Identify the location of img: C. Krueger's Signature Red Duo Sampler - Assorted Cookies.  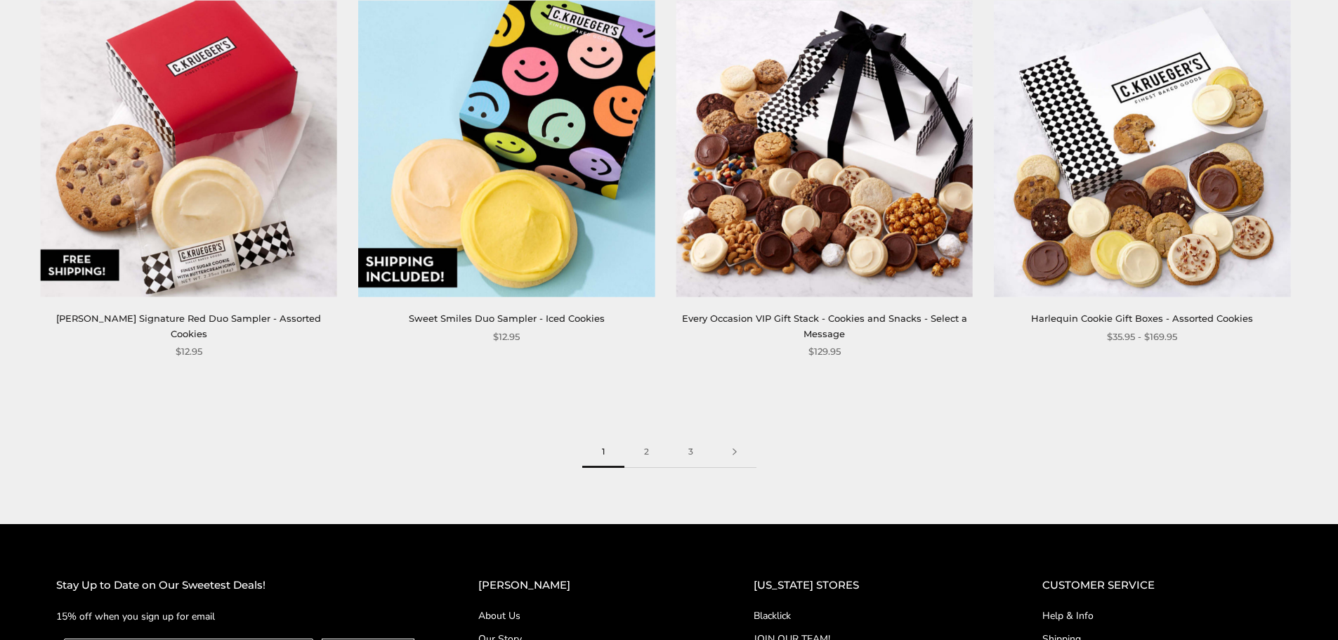
(189, 149).